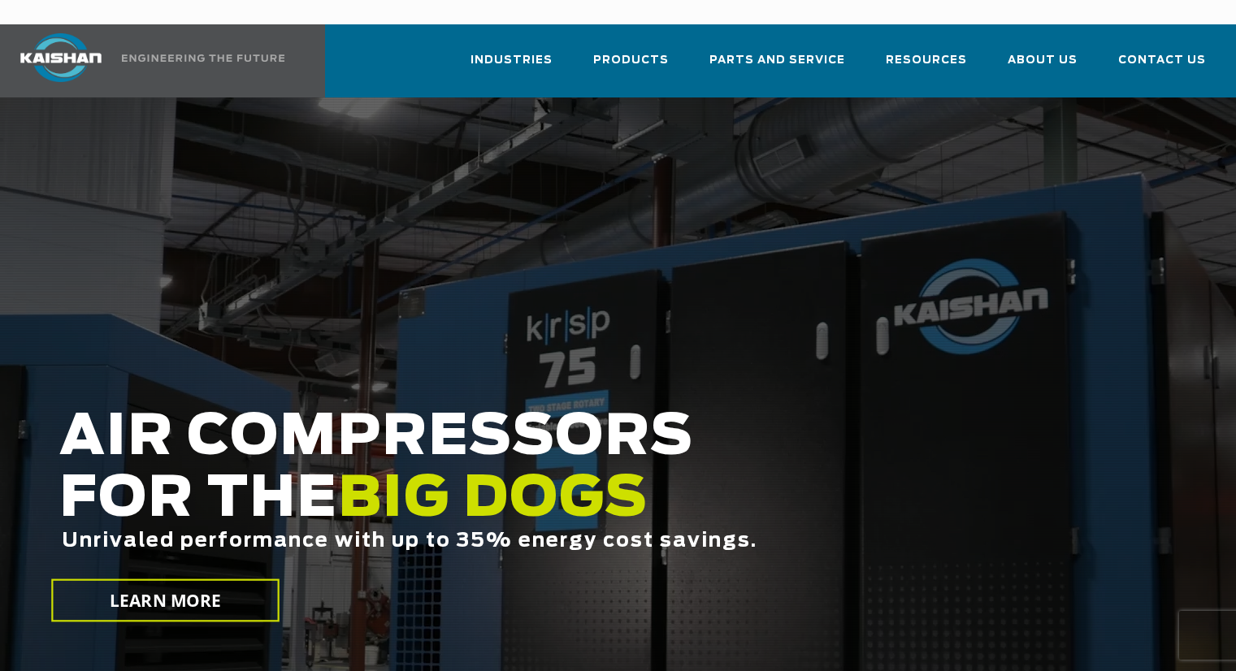  I want to click on a: Parts and Service, so click(777, 67).